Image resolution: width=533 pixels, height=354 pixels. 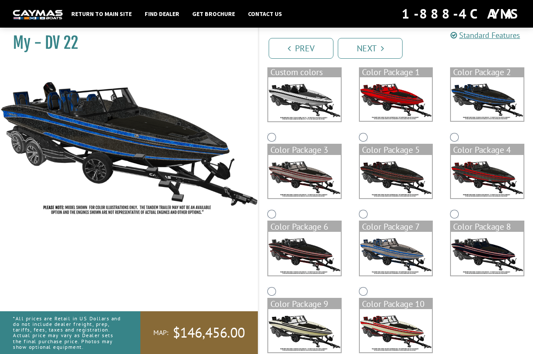 I want to click on a: Get Brochure, so click(x=213, y=14).